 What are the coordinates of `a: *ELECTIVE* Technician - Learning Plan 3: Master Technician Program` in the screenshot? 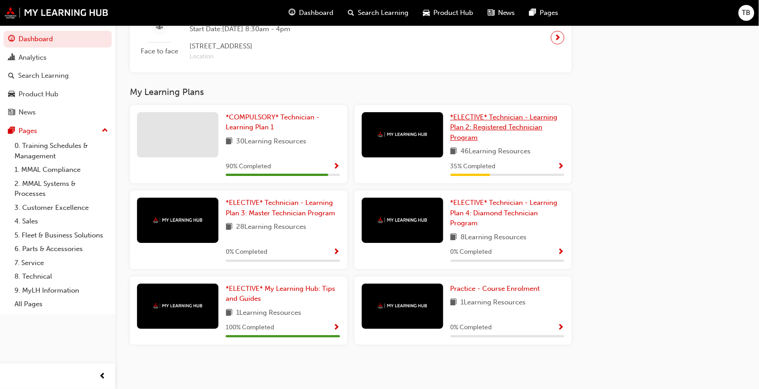 It's located at (283, 208).